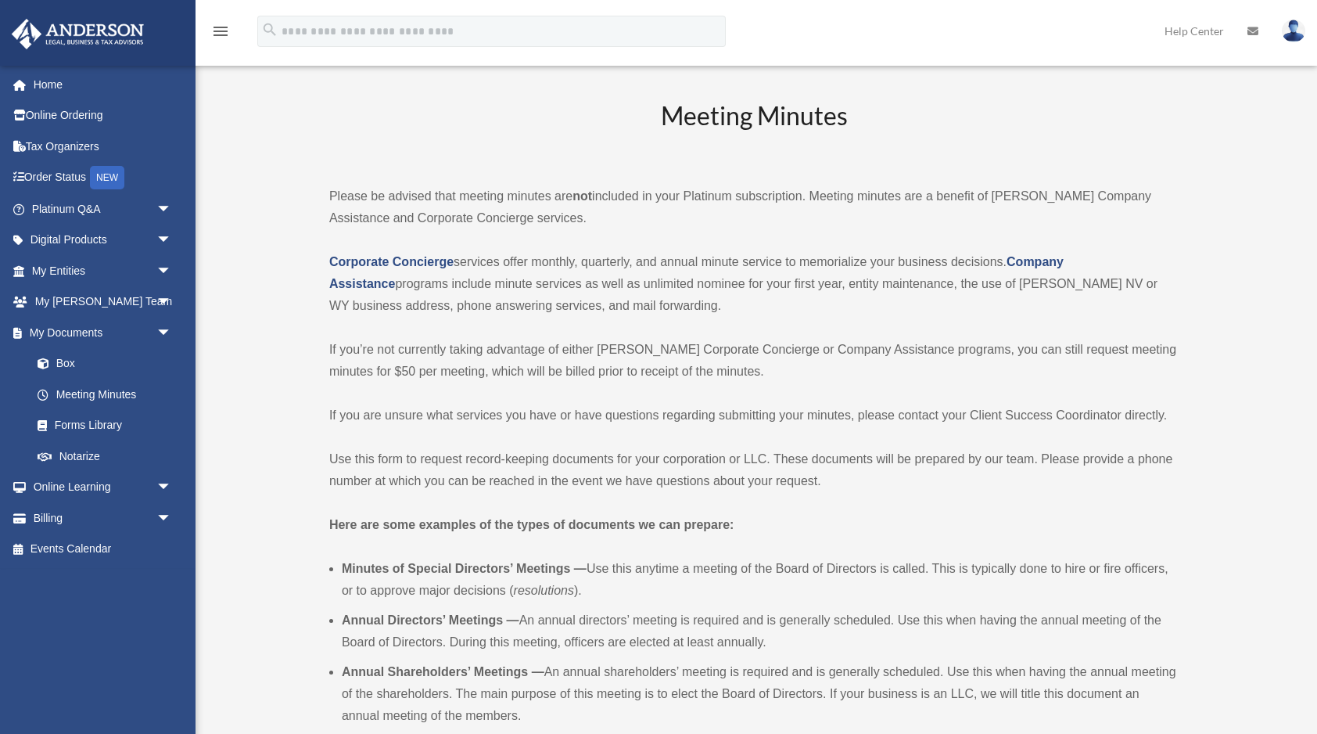  Describe the element at coordinates (109, 426) in the screenshot. I see `a: Forms Library` at that location.